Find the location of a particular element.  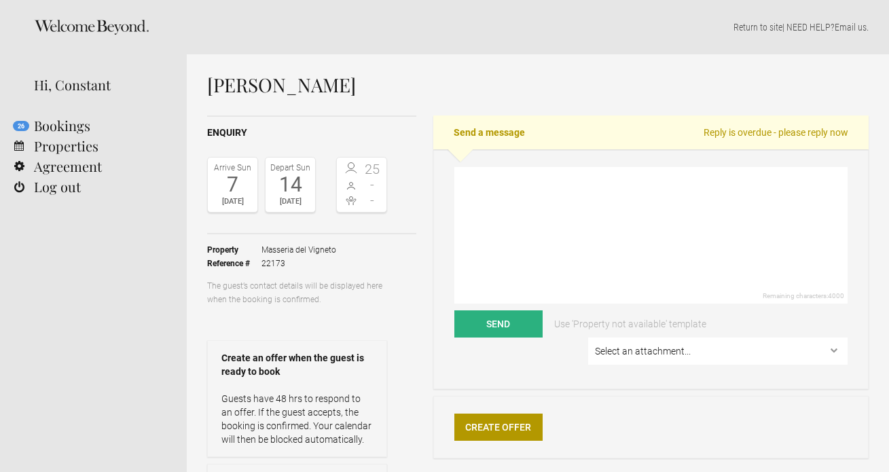

a: Use 'Property not available' template is located at coordinates (630, 324).